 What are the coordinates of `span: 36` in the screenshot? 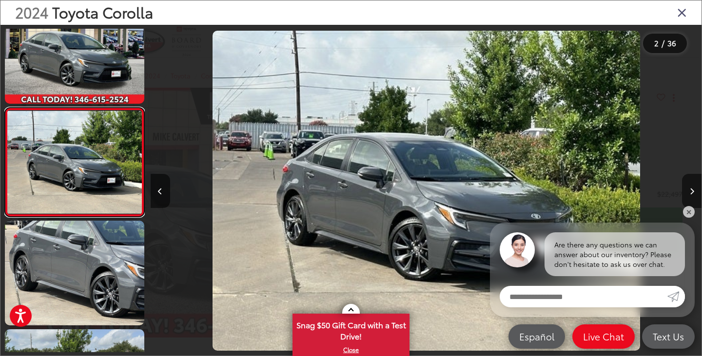 It's located at (672, 43).